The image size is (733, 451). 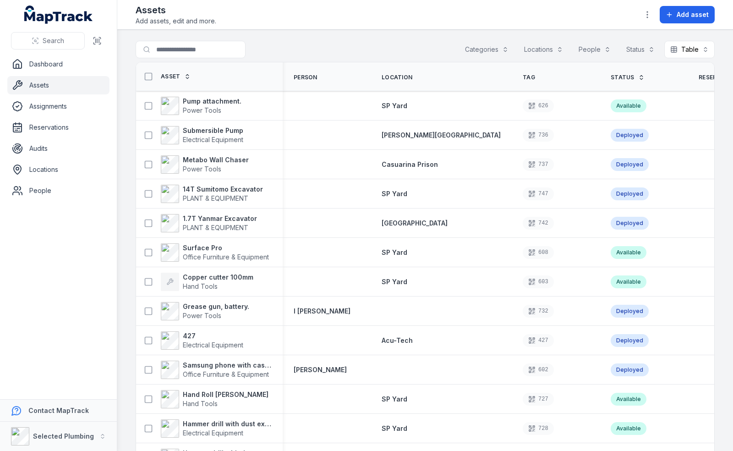 I want to click on button: Search, so click(x=48, y=41).